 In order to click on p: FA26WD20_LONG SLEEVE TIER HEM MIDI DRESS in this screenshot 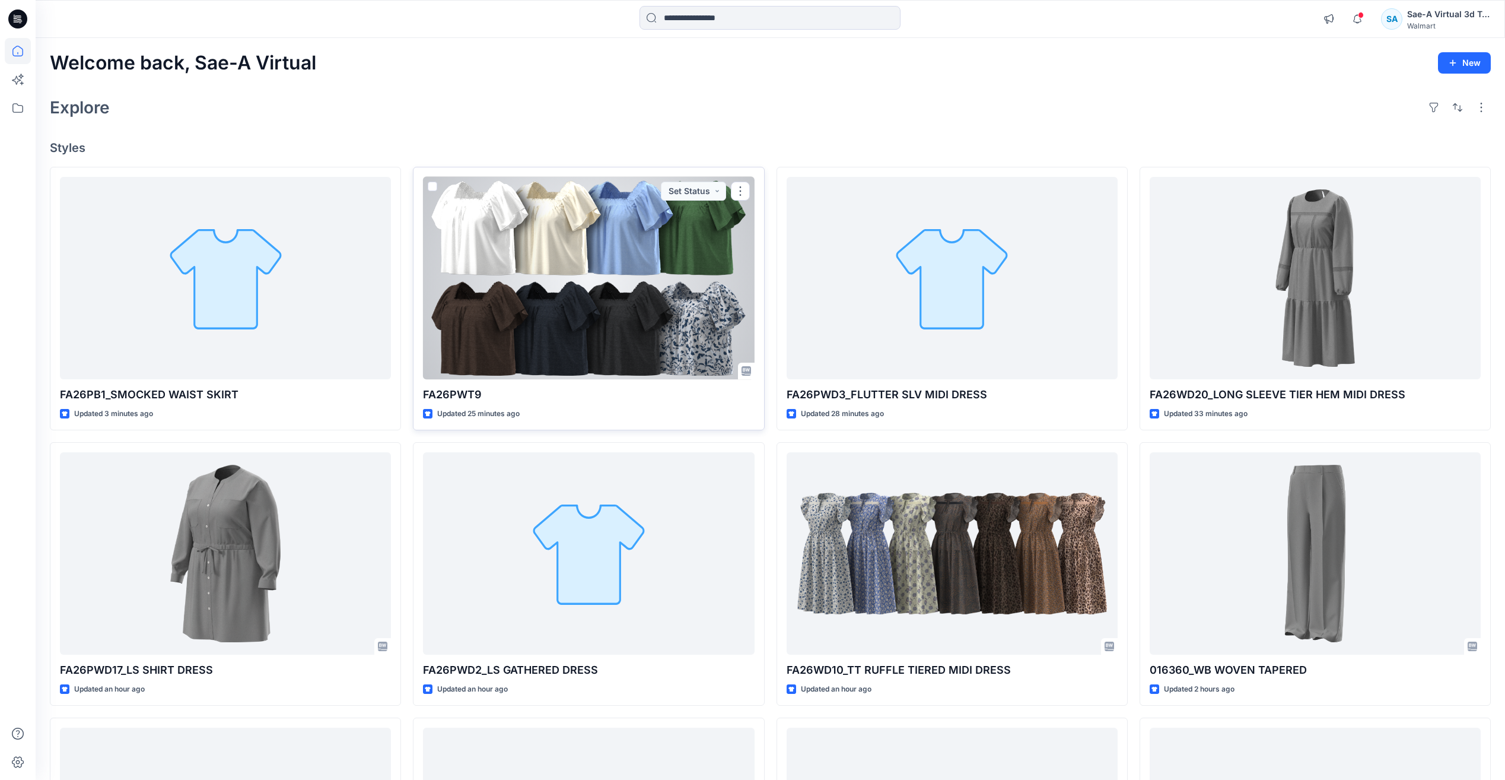, I will do `click(1315, 395)`.